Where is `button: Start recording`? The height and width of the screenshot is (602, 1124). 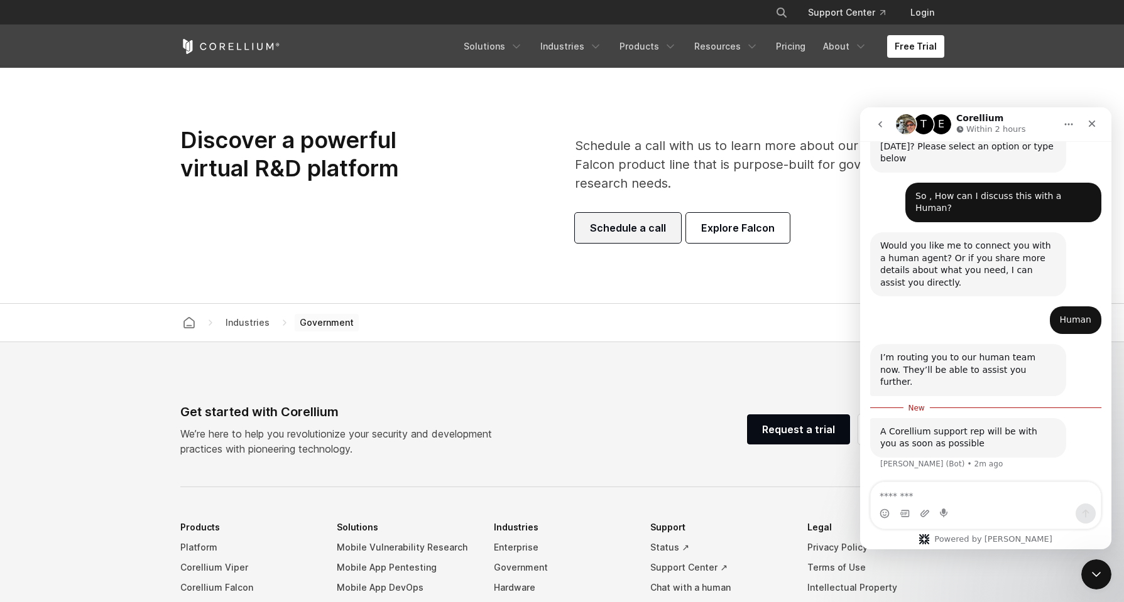 button: Start recording is located at coordinates (85, 406).